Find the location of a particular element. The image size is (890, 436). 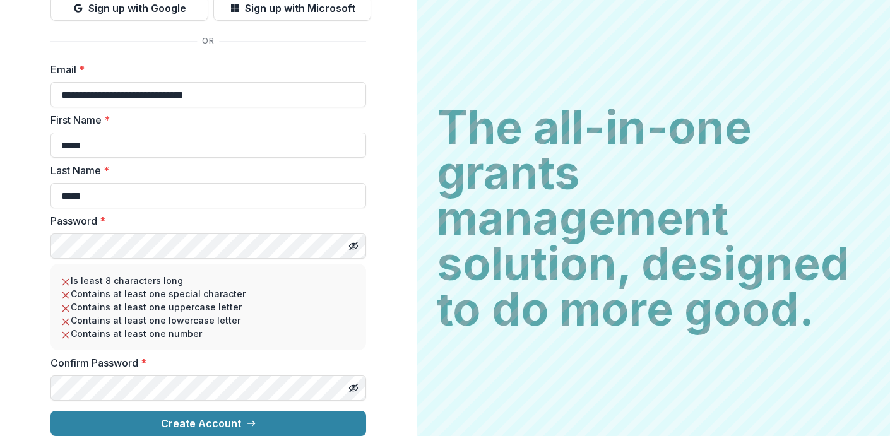

label: Last Name is located at coordinates (204, 170).